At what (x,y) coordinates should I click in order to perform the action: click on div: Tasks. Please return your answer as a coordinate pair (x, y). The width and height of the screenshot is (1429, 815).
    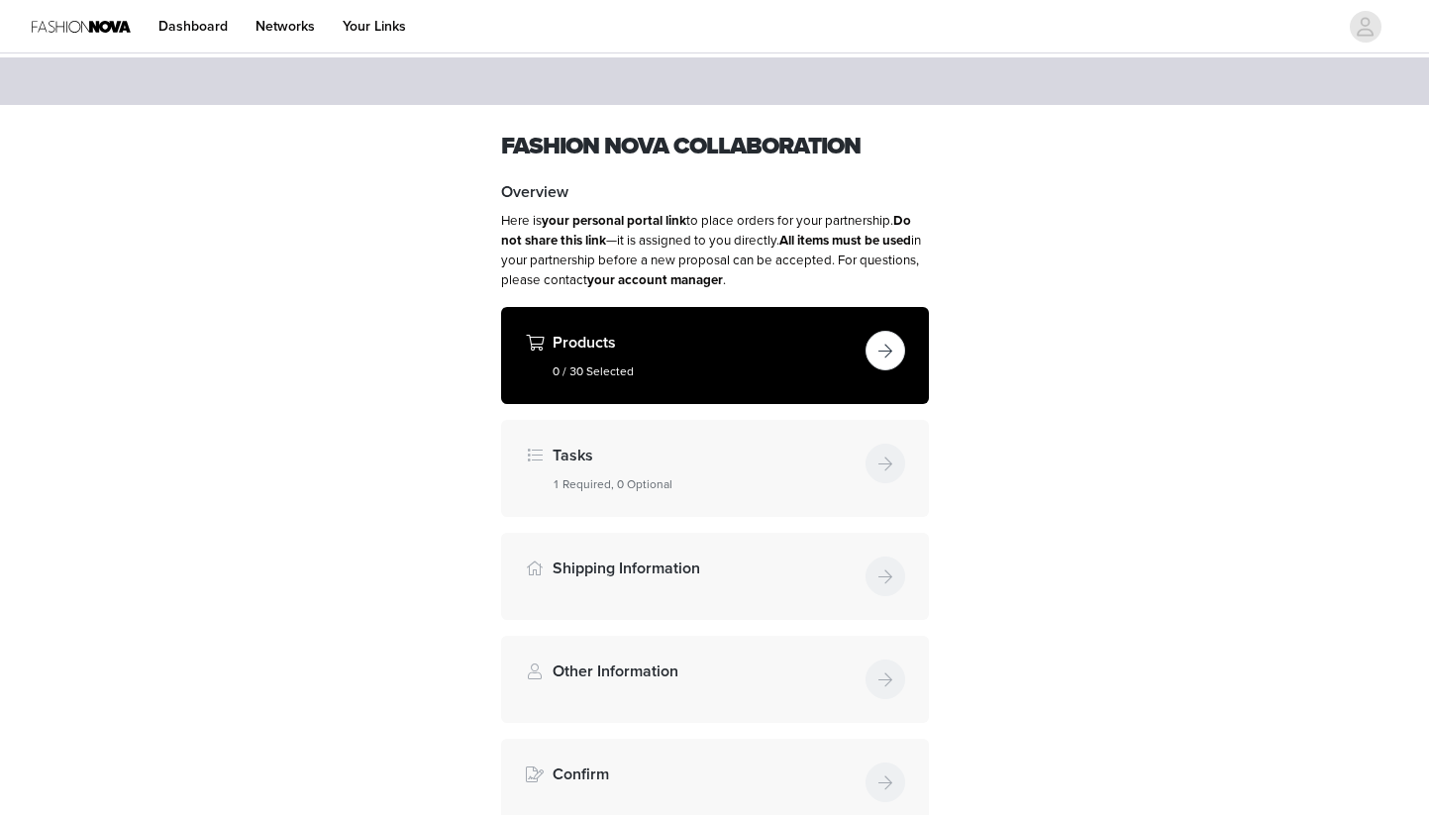
    Looking at the image, I should click on (715, 468).